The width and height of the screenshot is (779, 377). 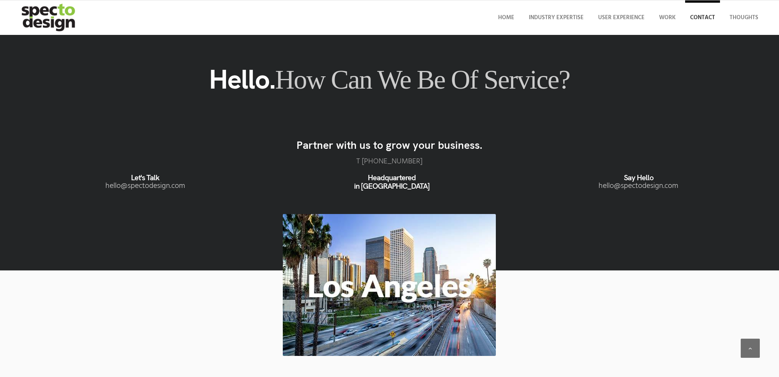 What do you see at coordinates (702, 18) in the screenshot?
I see `a: Contact` at bounding box center [702, 18].